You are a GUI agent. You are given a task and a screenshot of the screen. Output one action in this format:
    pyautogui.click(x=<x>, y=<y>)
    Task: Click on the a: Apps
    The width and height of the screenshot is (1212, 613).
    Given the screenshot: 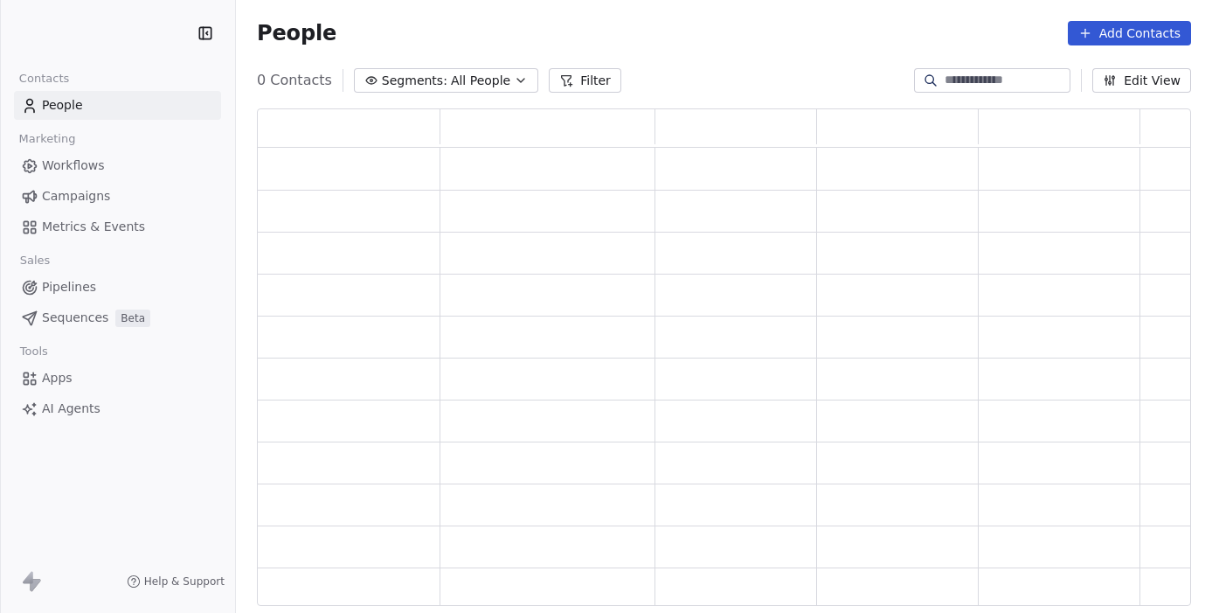 What is the action you would take?
    pyautogui.click(x=117, y=378)
    